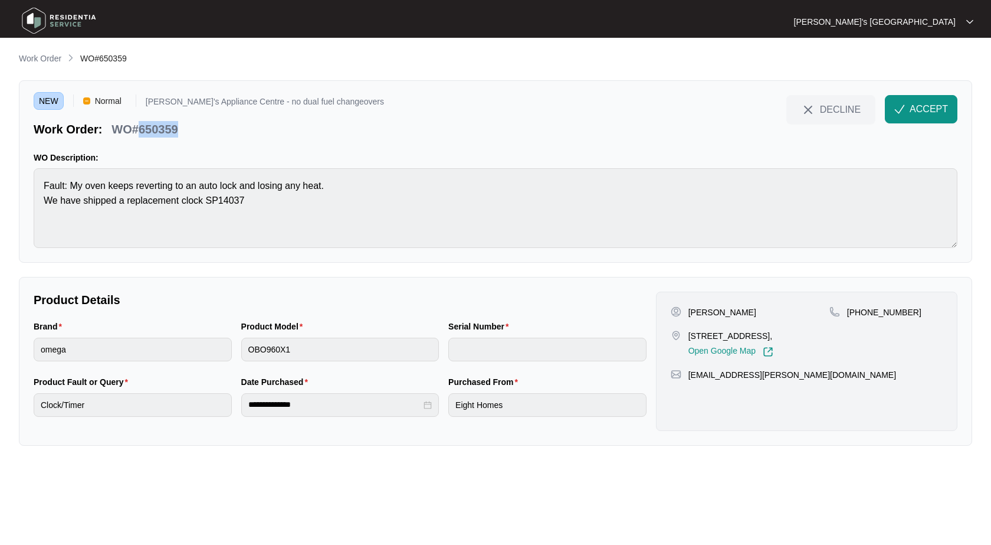 This screenshot has width=991, height=545. What do you see at coordinates (50, 326) in the screenshot?
I see `label: Brand` at bounding box center [50, 326].